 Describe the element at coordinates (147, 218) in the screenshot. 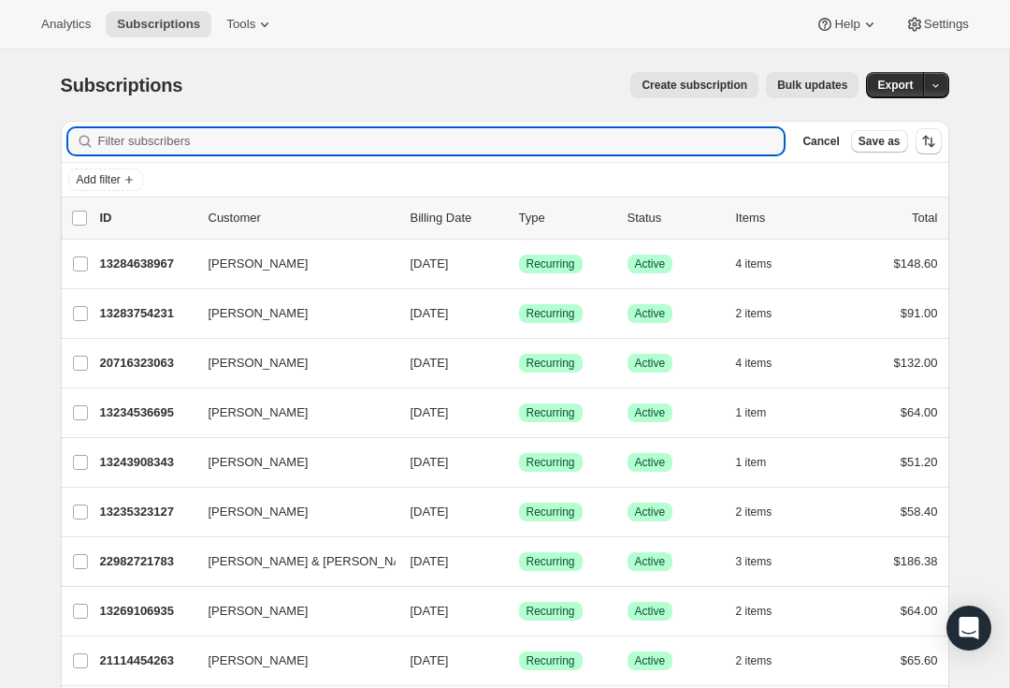

I see `p: ID` at that location.